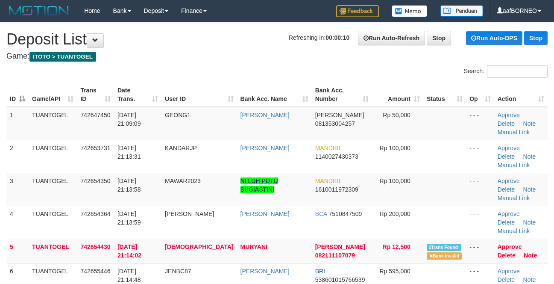  I want to click on img: panduan.png, so click(462, 11).